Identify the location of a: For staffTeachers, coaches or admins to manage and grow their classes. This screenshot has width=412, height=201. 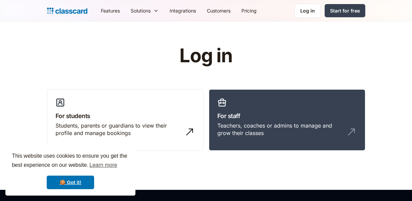
(287, 120).